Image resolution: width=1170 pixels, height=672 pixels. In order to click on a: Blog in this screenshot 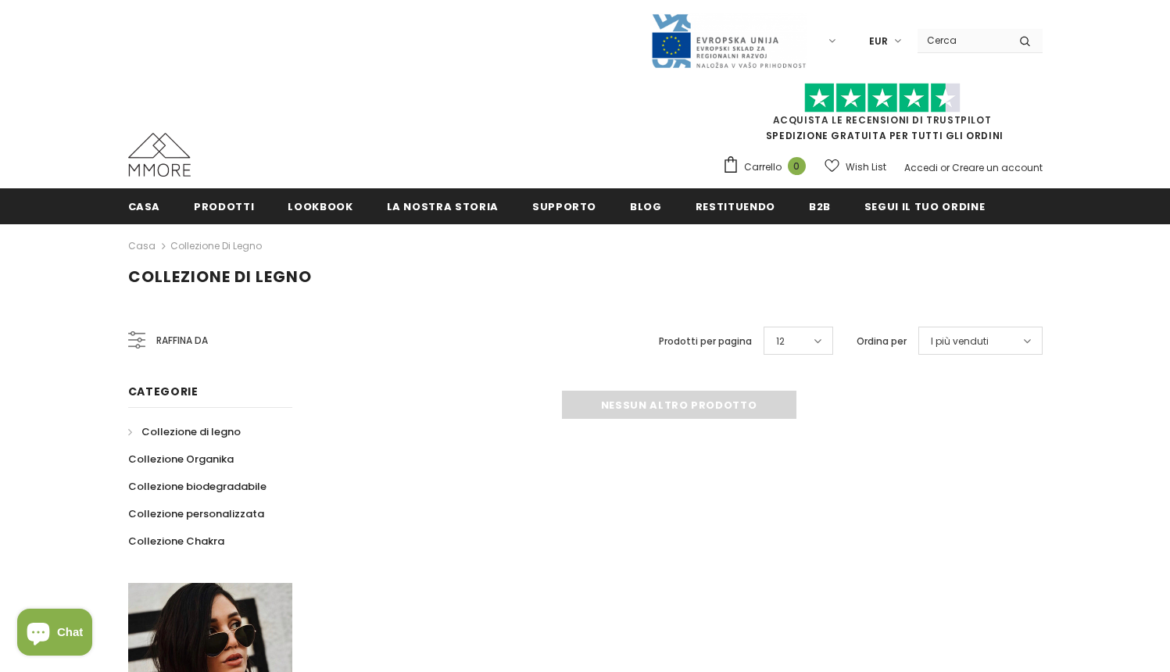, I will do `click(646, 206)`.